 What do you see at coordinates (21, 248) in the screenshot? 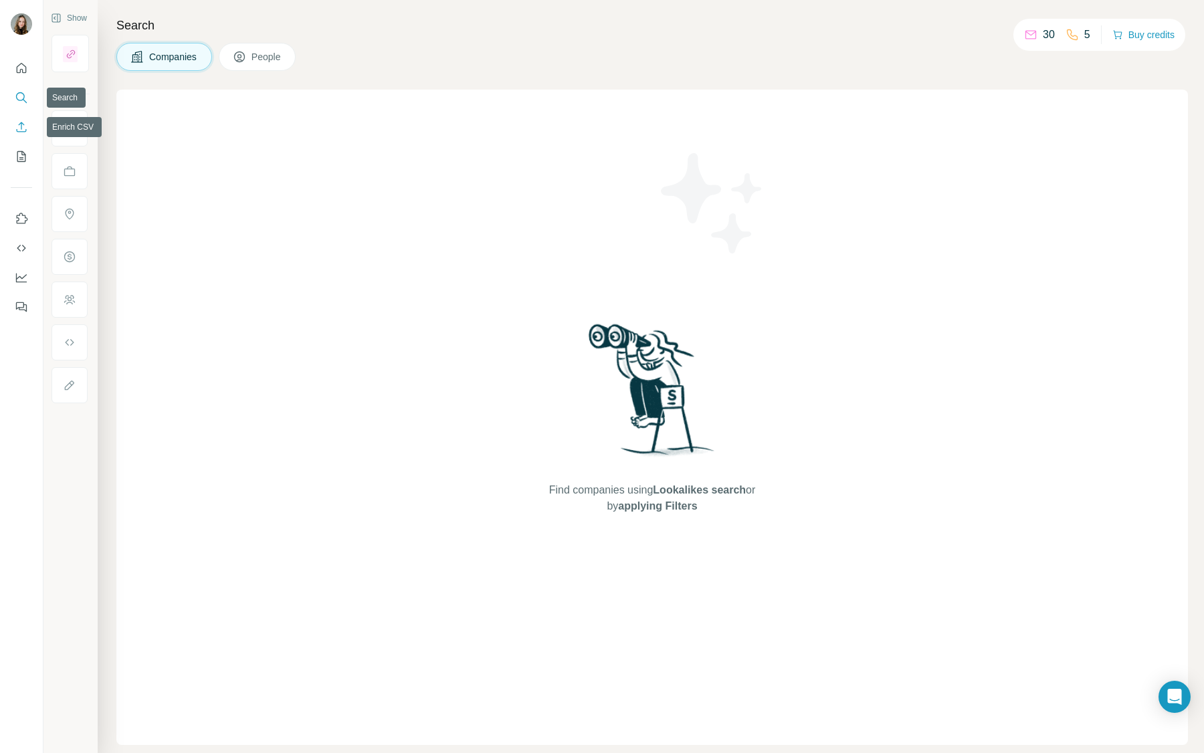
I see `button: Use Surfe API` at bounding box center [21, 248].